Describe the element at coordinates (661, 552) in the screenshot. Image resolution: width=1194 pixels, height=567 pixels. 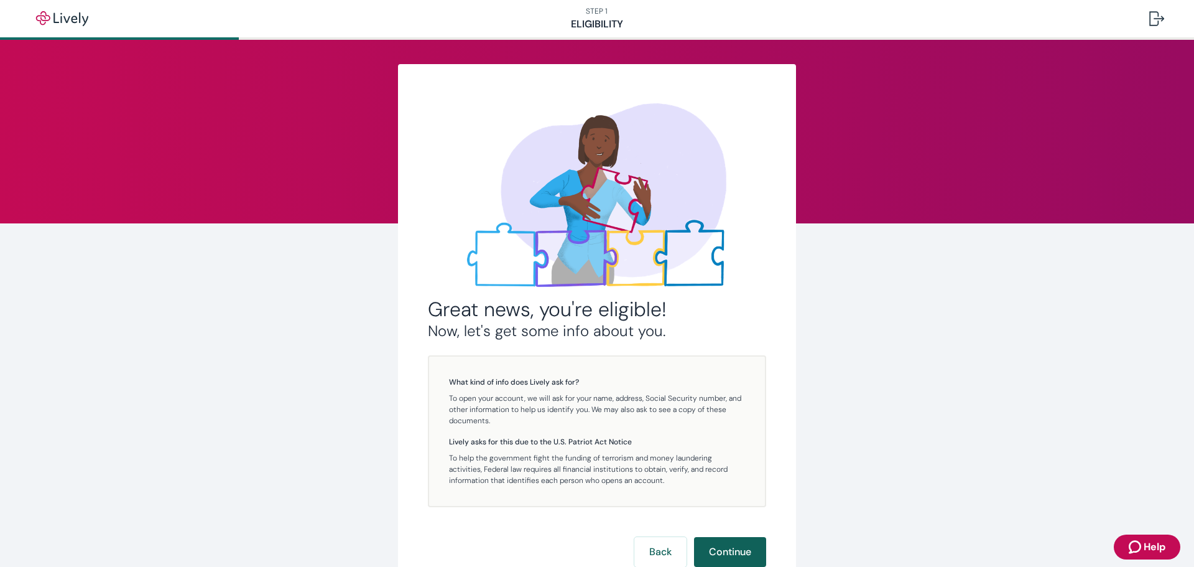
I see `button: Back` at that location.